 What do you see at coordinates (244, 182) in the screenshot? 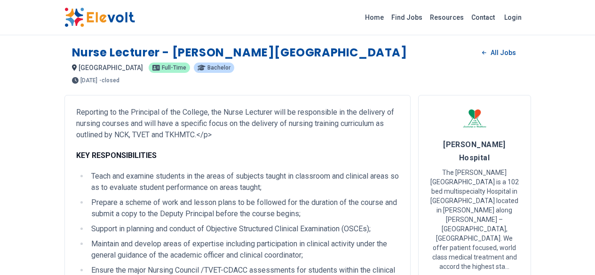
I see `li: Teach and examine students in the areas of subjects taught in classroom and clinical areas so as ...` at bounding box center [244, 182].